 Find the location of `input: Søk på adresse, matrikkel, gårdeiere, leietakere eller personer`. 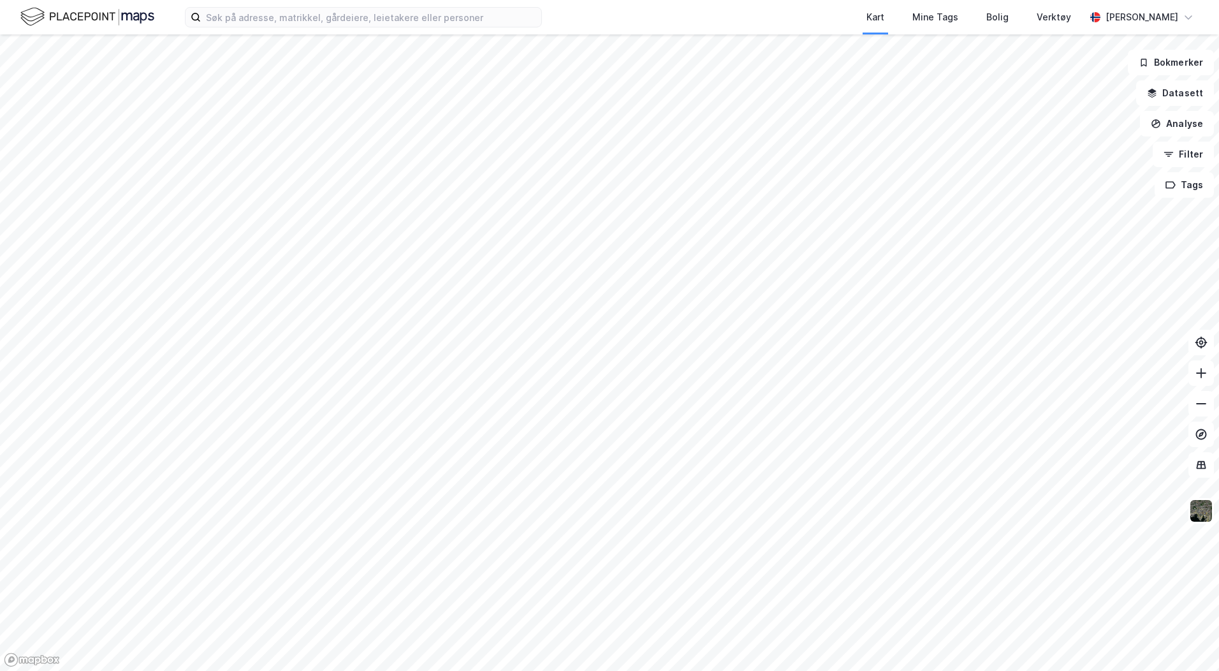

input: Søk på adresse, matrikkel, gårdeiere, leietakere eller personer is located at coordinates (371, 17).